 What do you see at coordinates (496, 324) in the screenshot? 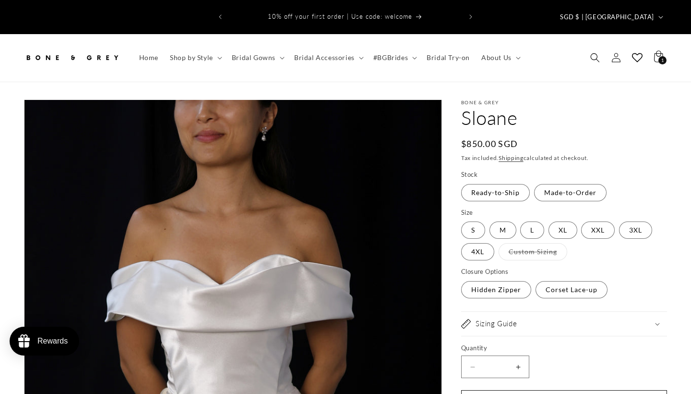
I see `h2: Sizing Guide` at bounding box center [496, 324].